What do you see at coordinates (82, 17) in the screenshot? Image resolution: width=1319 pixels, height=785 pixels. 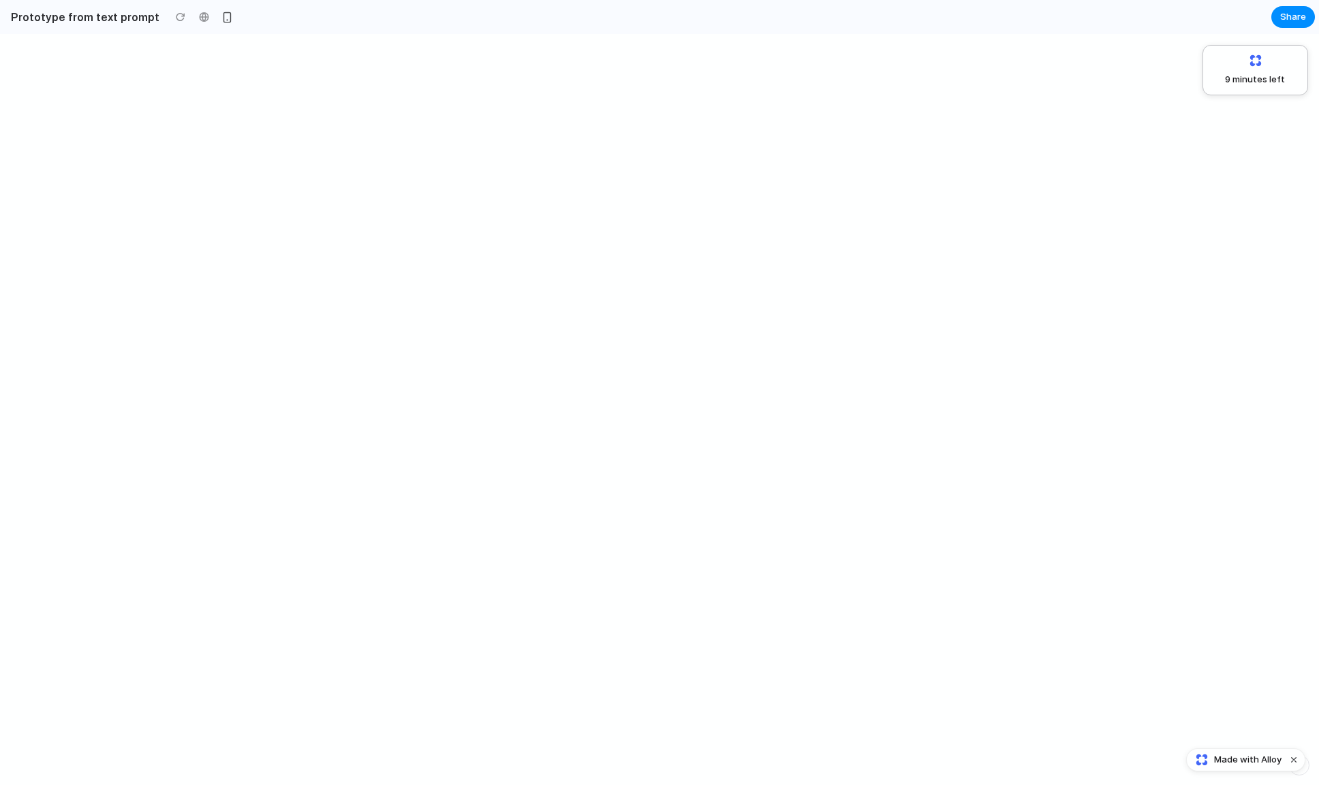 I see `h2: Prototype from text prompt` at bounding box center [82, 17].